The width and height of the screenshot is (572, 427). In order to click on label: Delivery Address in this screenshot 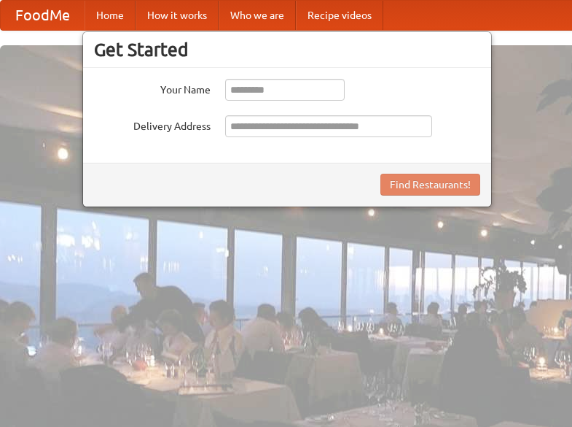, I will do `click(152, 124)`.